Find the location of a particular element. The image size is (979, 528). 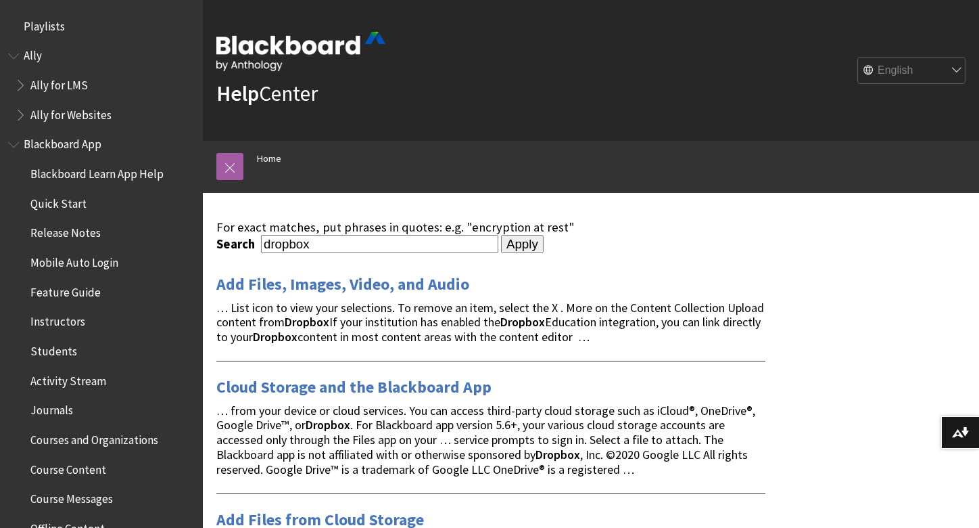

span: Feature Guide is located at coordinates (66, 289).